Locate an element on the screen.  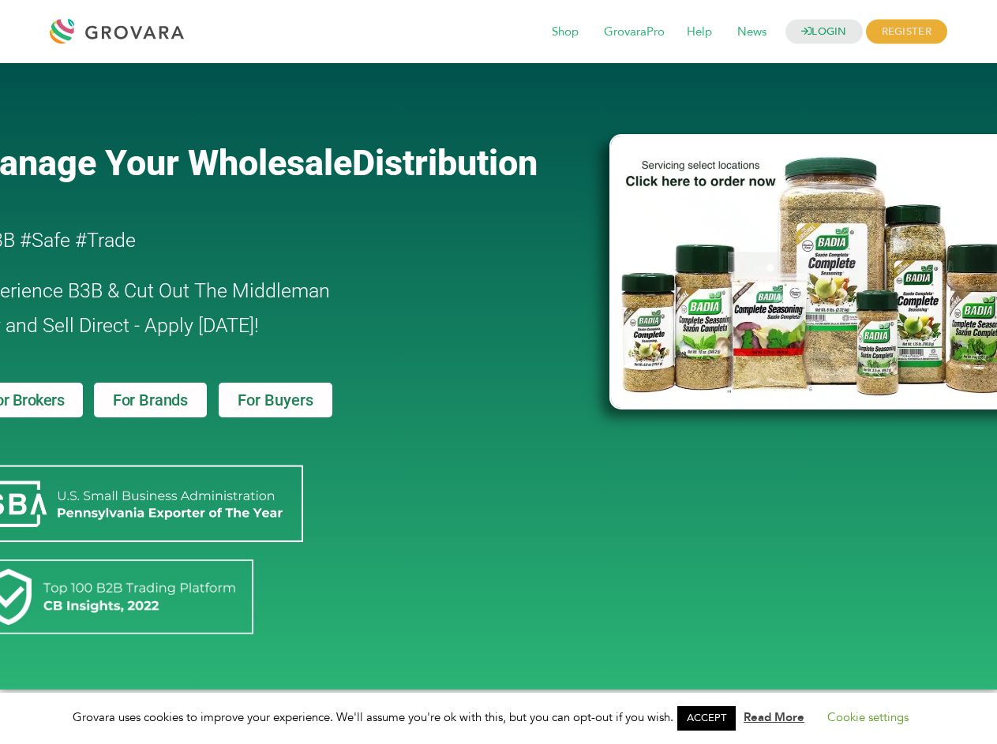
span: For Buyers is located at coordinates (275, 400).